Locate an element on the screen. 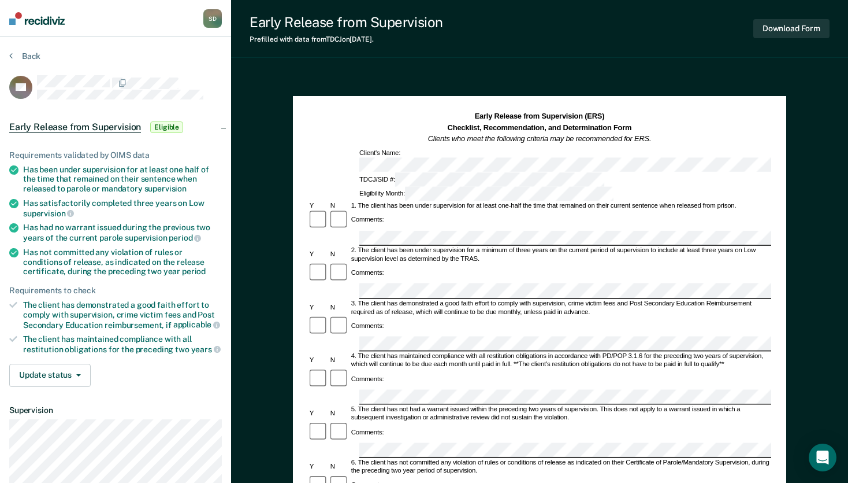 The width and height of the screenshot is (848, 483). em: Clients who meet the following criteria may be recommended for ERS. is located at coordinates (539, 138).